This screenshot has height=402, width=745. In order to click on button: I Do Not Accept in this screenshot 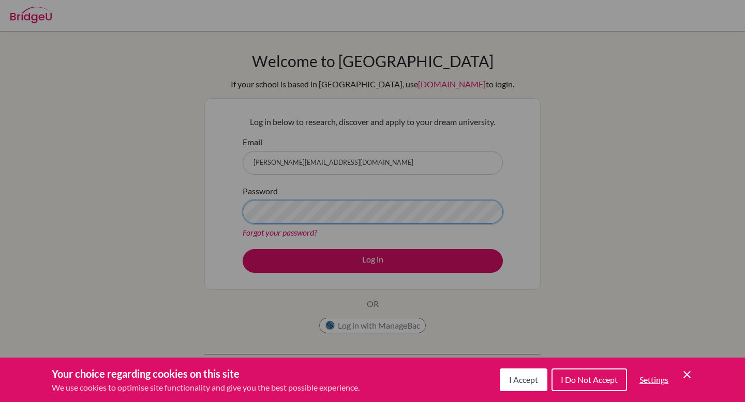, I will do `click(589, 380)`.